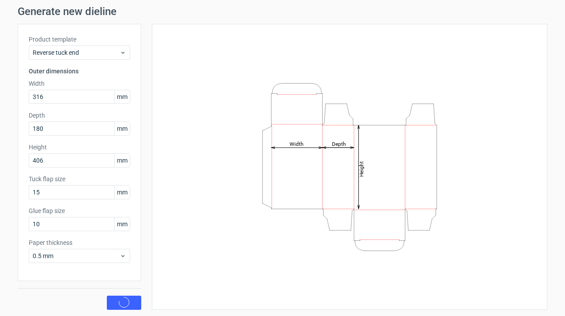 The width and height of the screenshot is (565, 316). Describe the element at coordinates (79, 39) in the screenshot. I see `label: Product template` at that location.